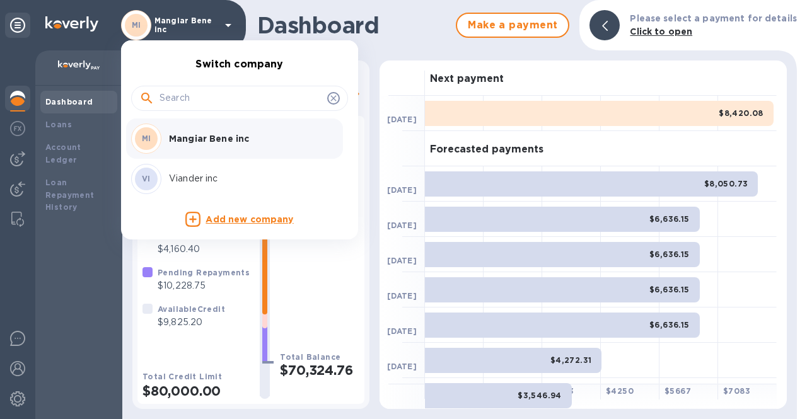  What do you see at coordinates (241, 98) in the screenshot?
I see `input: Search` at bounding box center [241, 98].